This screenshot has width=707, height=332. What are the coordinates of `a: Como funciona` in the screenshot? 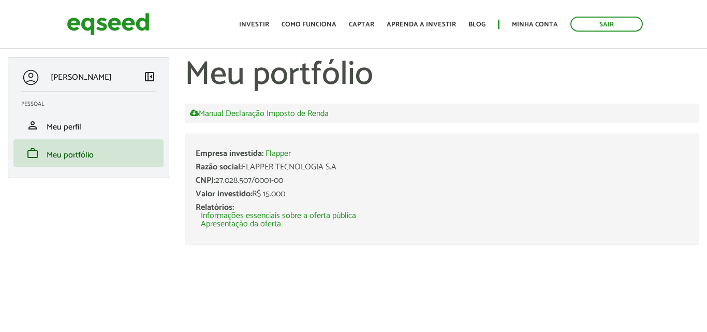 It's located at (309, 24).